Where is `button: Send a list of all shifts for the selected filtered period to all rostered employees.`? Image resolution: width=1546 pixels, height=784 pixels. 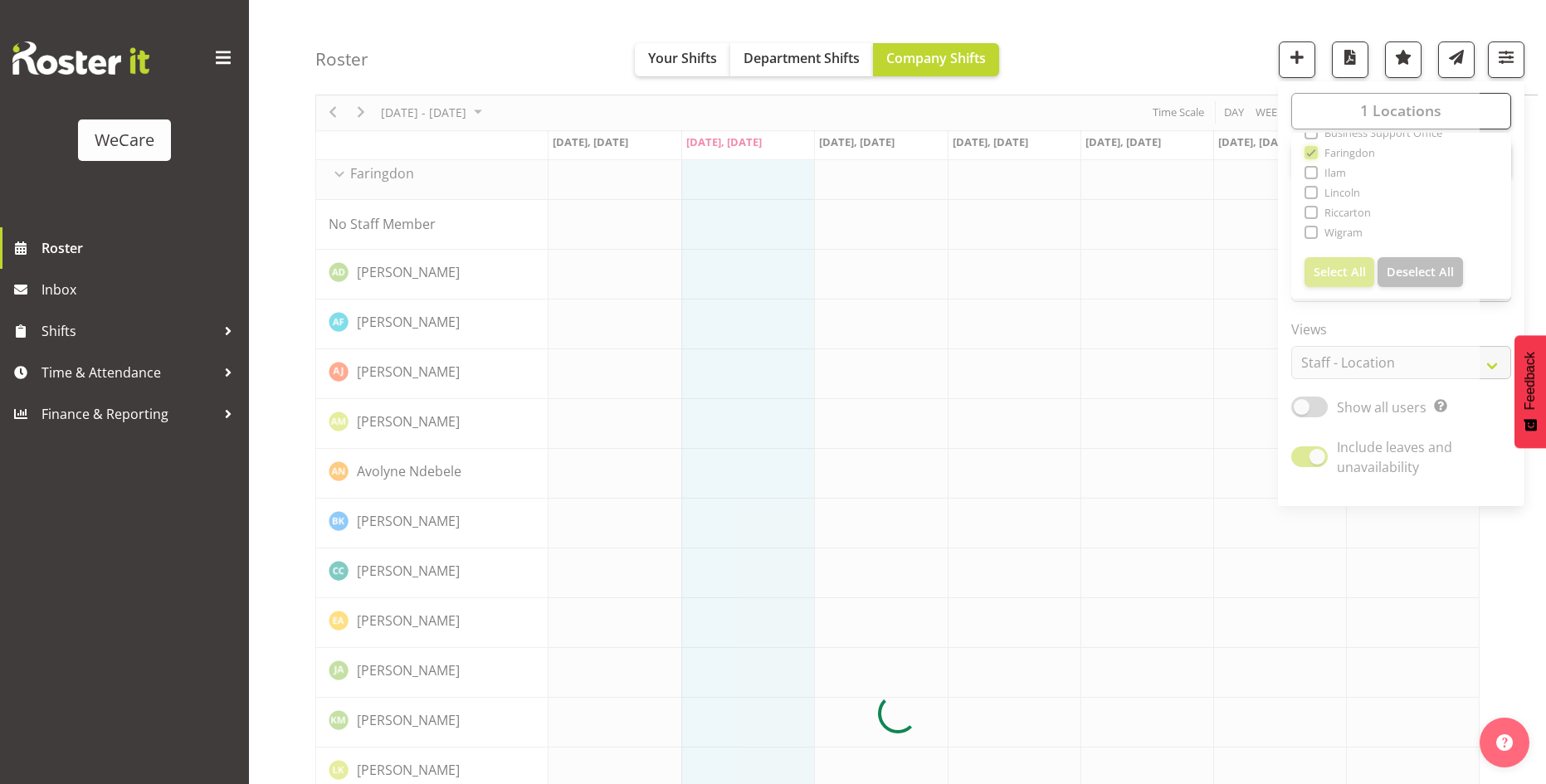
button: Send a list of all shifts for the selected filtered period to all rostered employees. is located at coordinates (1457, 60).